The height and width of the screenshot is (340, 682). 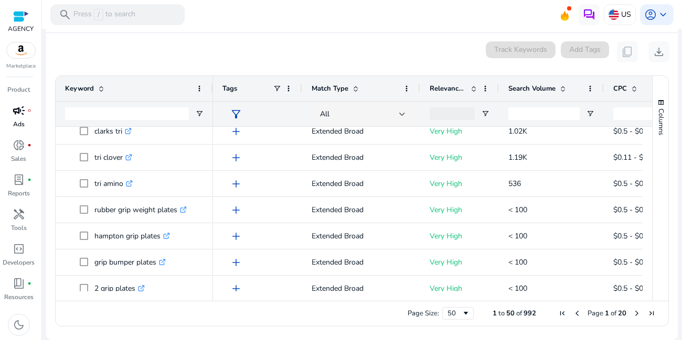 I want to click on div: Next Page, so click(x=636, y=314).